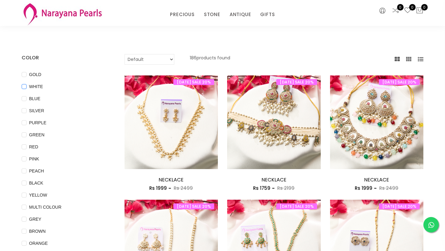 The height and width of the screenshot is (251, 445). I want to click on span: BLUE, so click(35, 99).